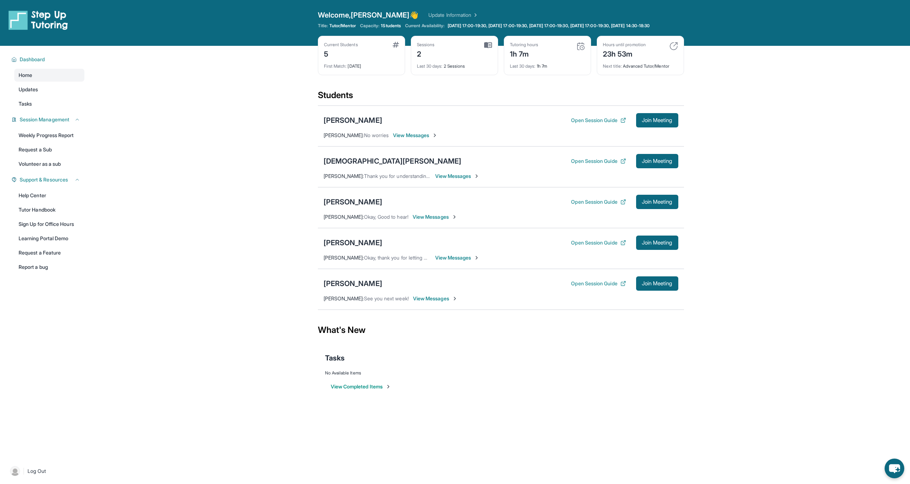 Image resolution: width=910 pixels, height=484 pixels. What do you see at coordinates (341, 53) in the screenshot?
I see `div: 5` at bounding box center [341, 53].